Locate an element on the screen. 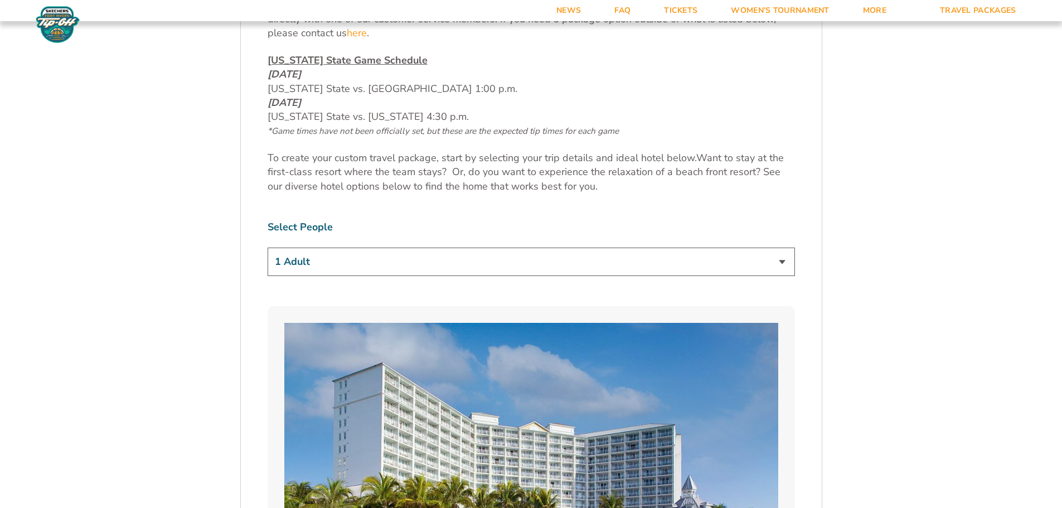 Image resolution: width=1062 pixels, height=508 pixels. span: *Game times have not been officially set, but these are the expected tip times for each game is located at coordinates (443, 131).